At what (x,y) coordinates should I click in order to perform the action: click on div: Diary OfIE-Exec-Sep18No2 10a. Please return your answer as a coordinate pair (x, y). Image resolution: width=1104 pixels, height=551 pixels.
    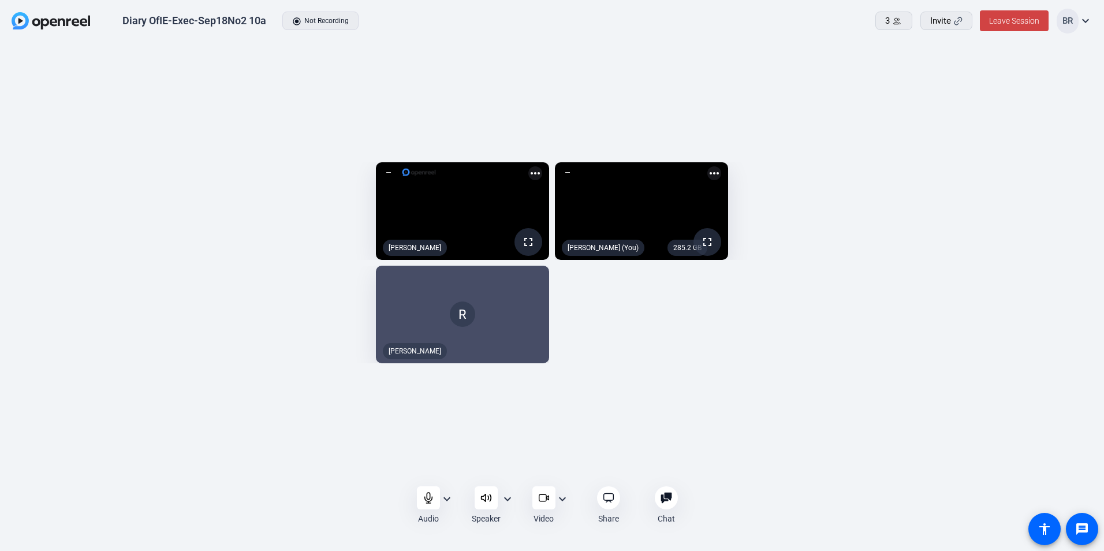
    Looking at the image, I should click on (194, 21).